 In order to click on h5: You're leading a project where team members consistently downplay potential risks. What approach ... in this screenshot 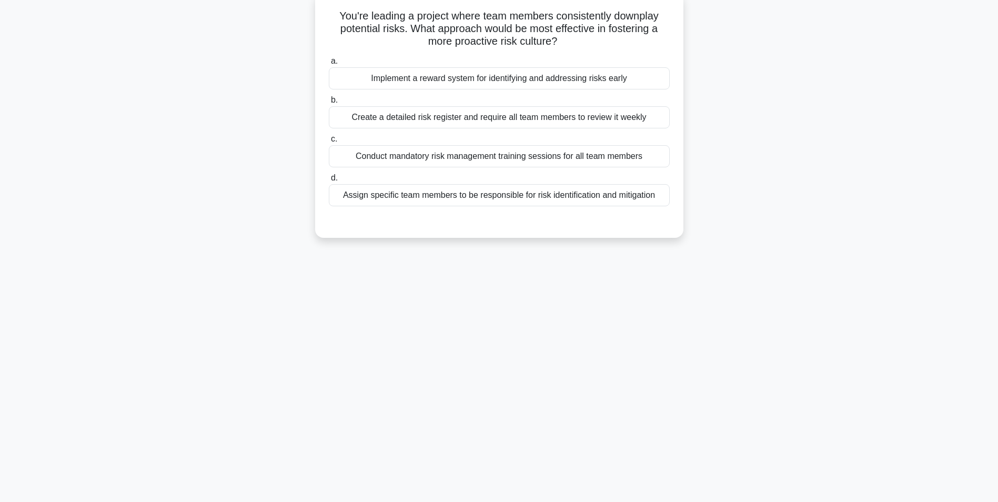, I will do `click(499, 29)`.